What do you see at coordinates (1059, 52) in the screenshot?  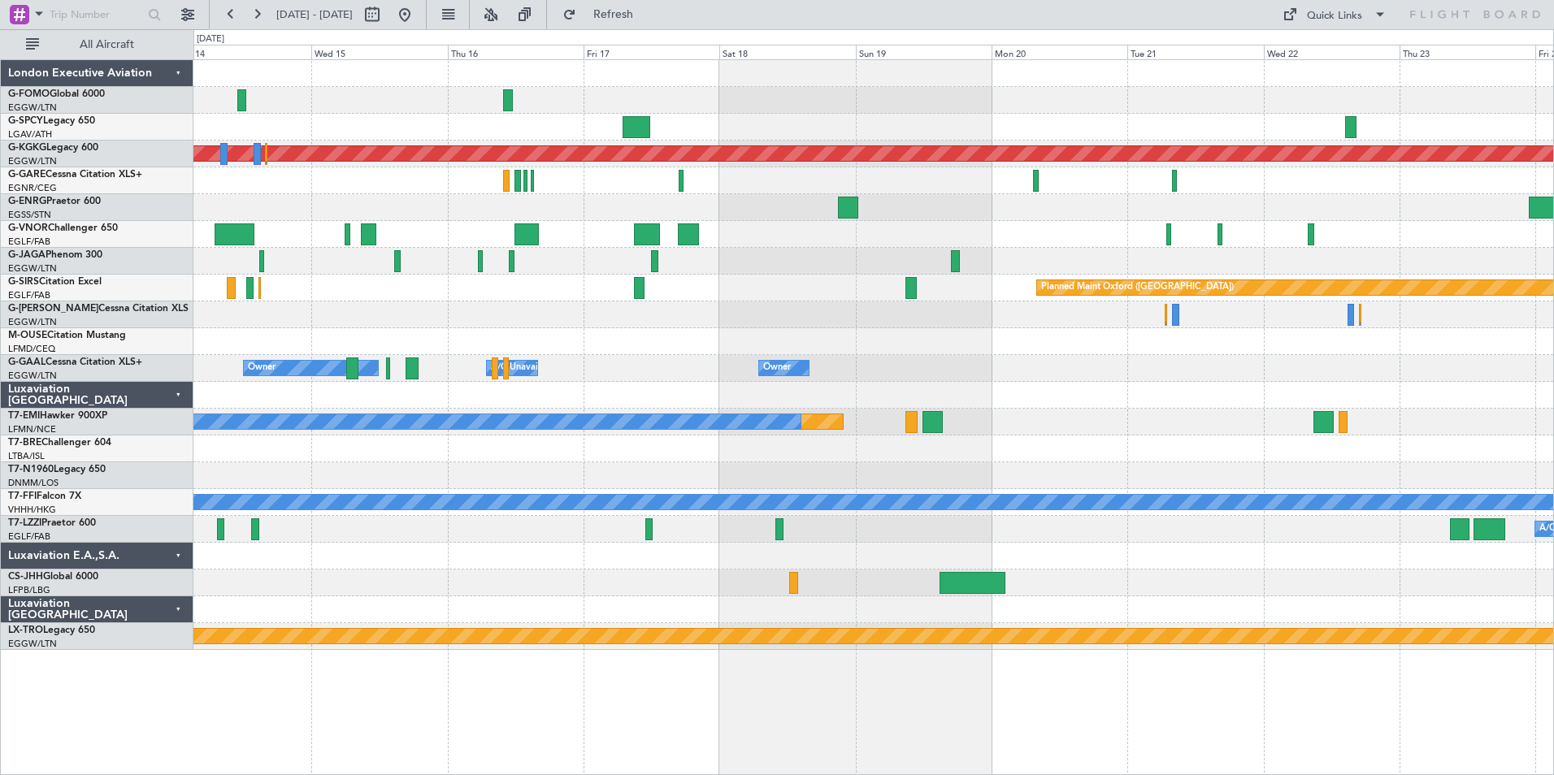 I see `div: Mon 20` at bounding box center [1059, 52].